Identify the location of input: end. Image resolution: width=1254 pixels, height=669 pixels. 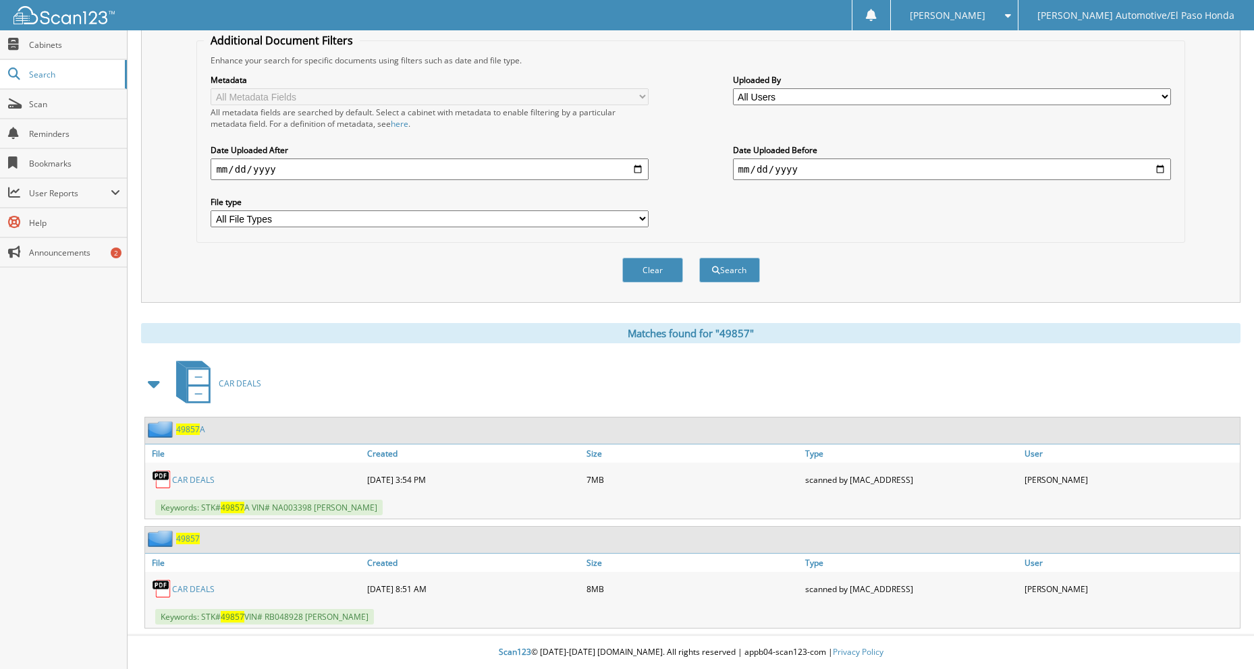
(951, 169).